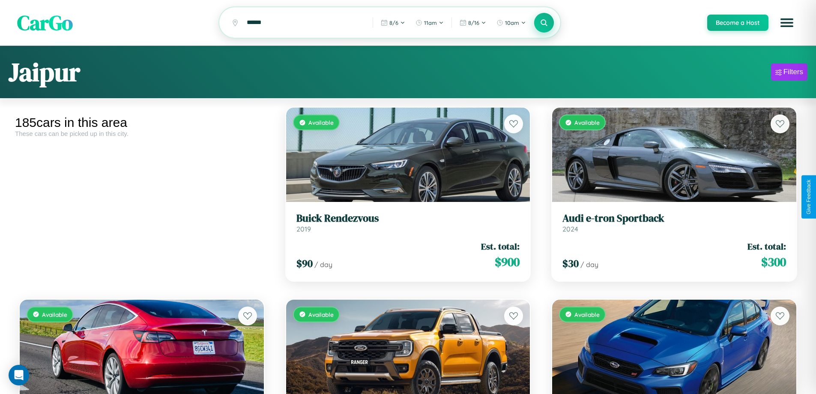 This screenshot has width=816, height=394. Describe the element at coordinates (511, 23) in the screenshot. I see `button: 10am` at that location.